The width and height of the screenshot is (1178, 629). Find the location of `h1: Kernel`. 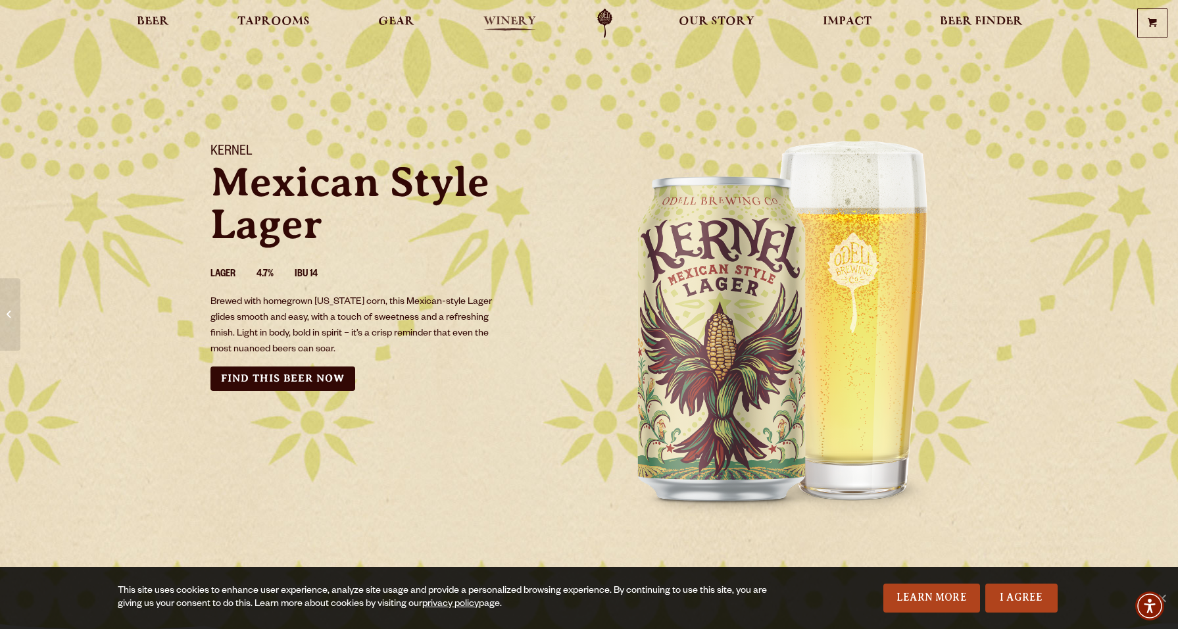

h1: Kernel is located at coordinates (392, 153).